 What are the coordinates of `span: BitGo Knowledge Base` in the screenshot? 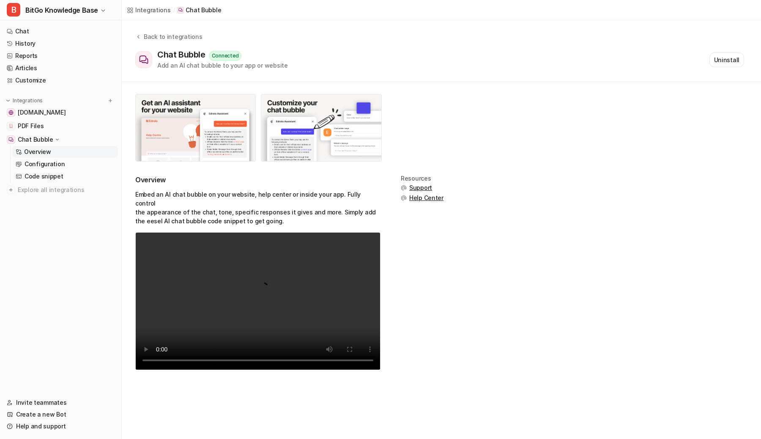 It's located at (62, 10).